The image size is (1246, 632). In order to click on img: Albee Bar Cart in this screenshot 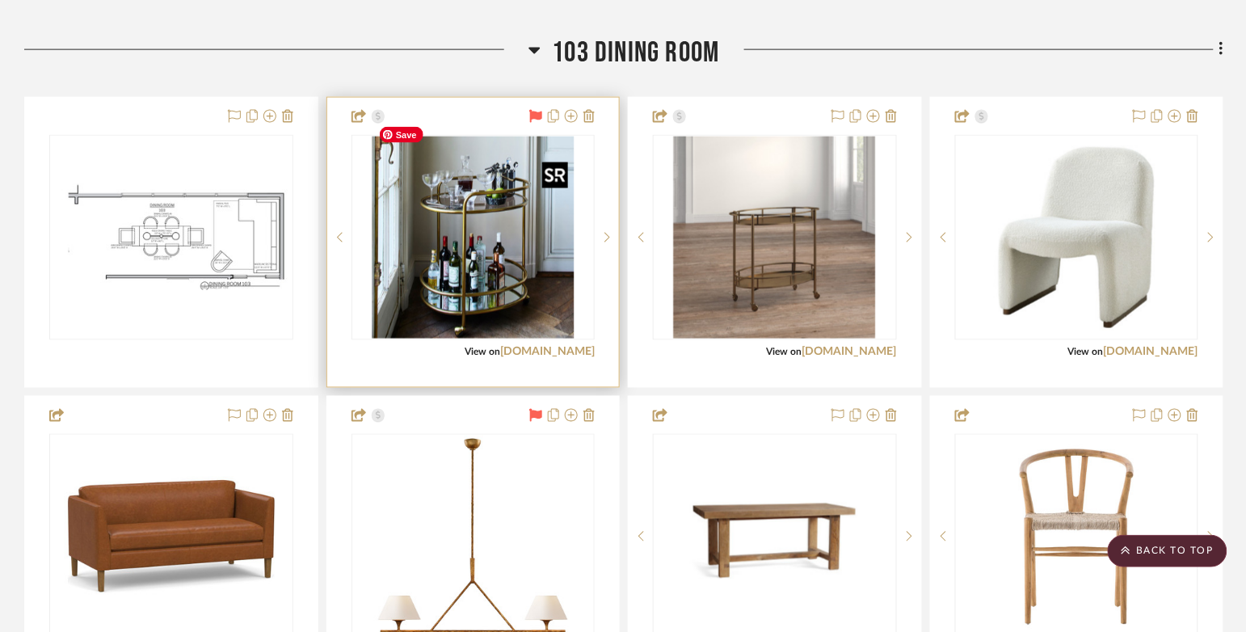, I will do `click(473, 238)`.